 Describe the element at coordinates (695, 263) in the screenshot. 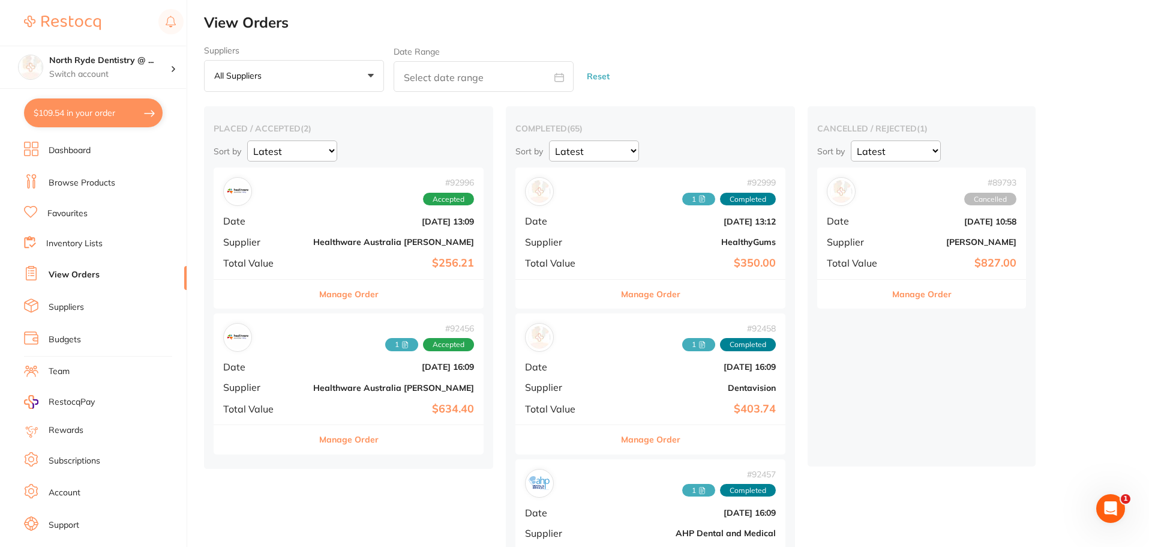

I see `b: $350.00` at that location.